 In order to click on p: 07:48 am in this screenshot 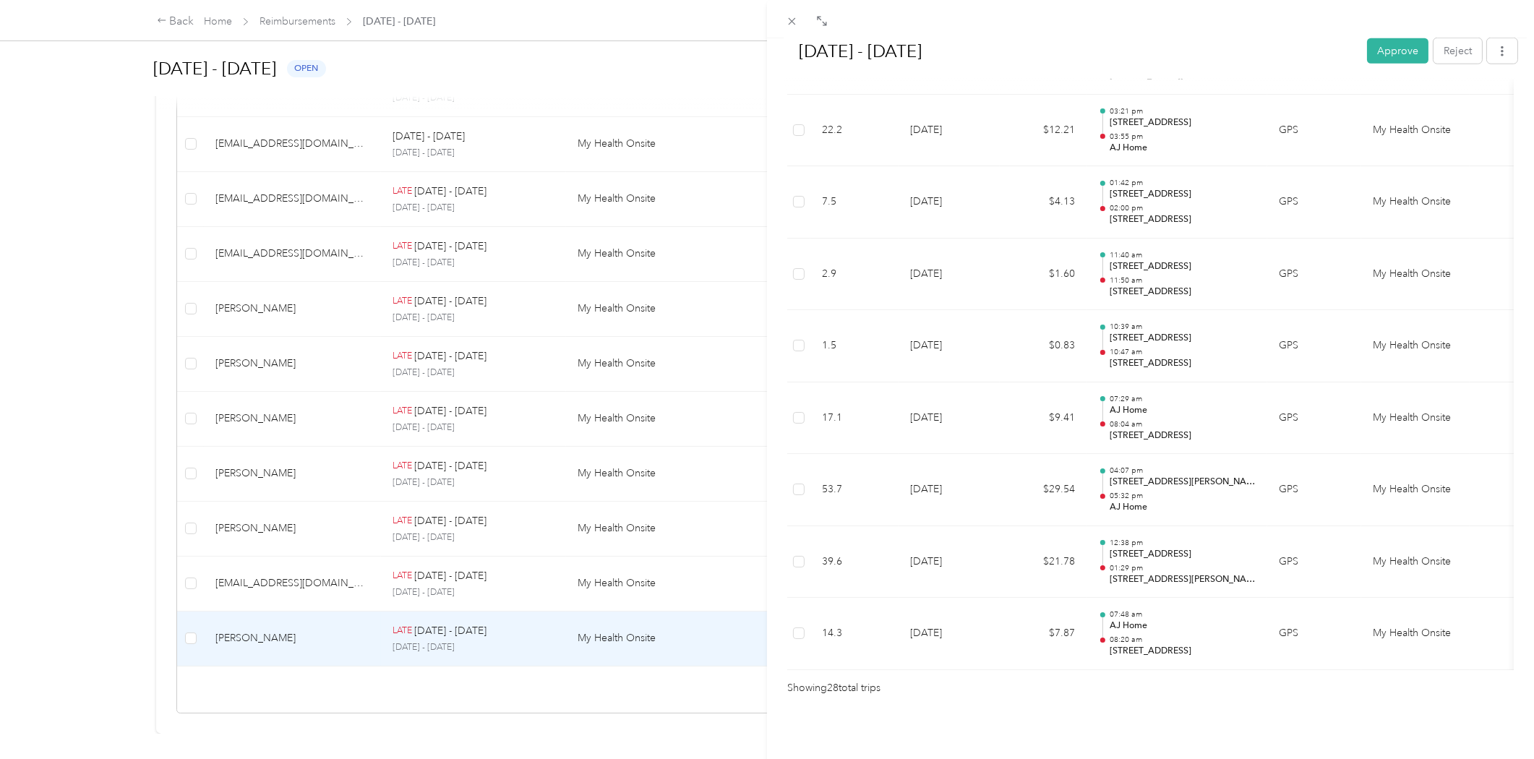, I will do `click(1183, 614)`.